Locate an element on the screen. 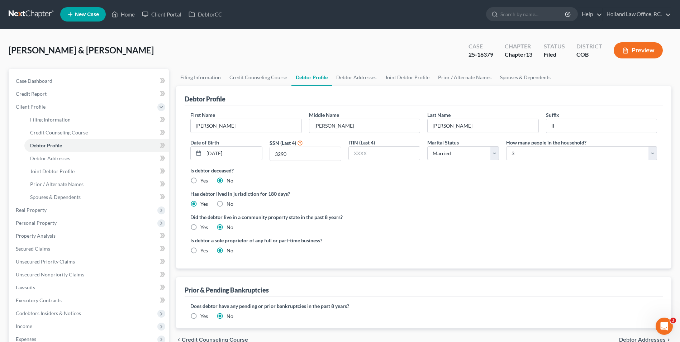 The image size is (680, 342). span: Credit Counseling Course is located at coordinates (59, 132).